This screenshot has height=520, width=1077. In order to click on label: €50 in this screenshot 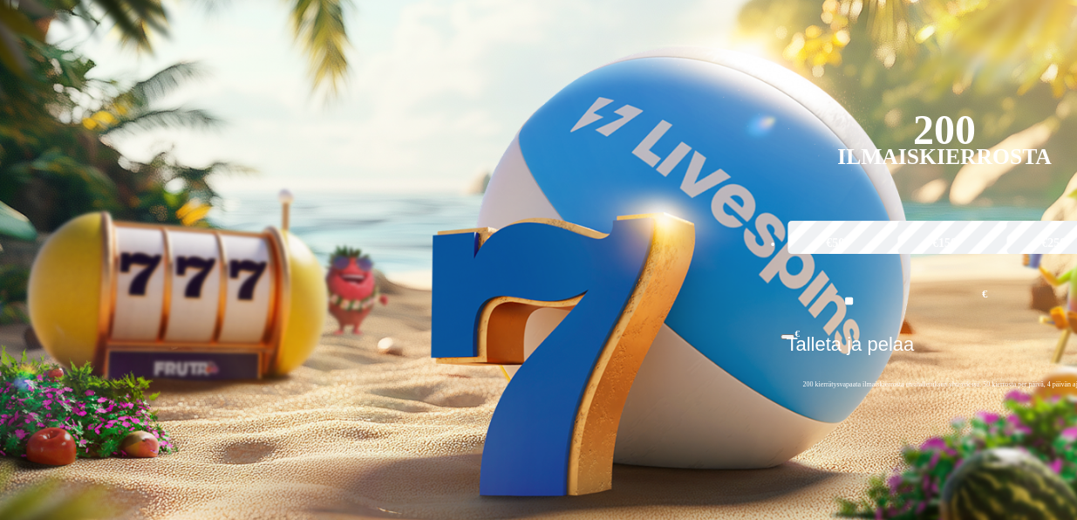, I will do `click(834, 243)`.